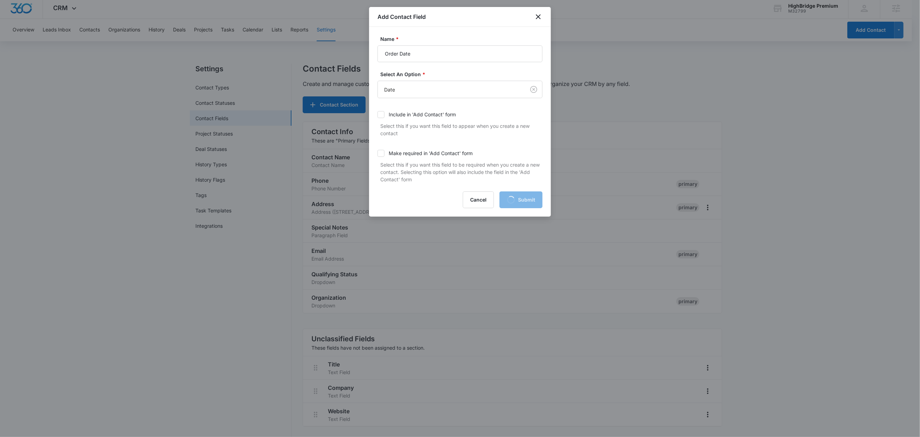 The width and height of the screenshot is (920, 437). I want to click on label: Select An Option, so click(463, 74).